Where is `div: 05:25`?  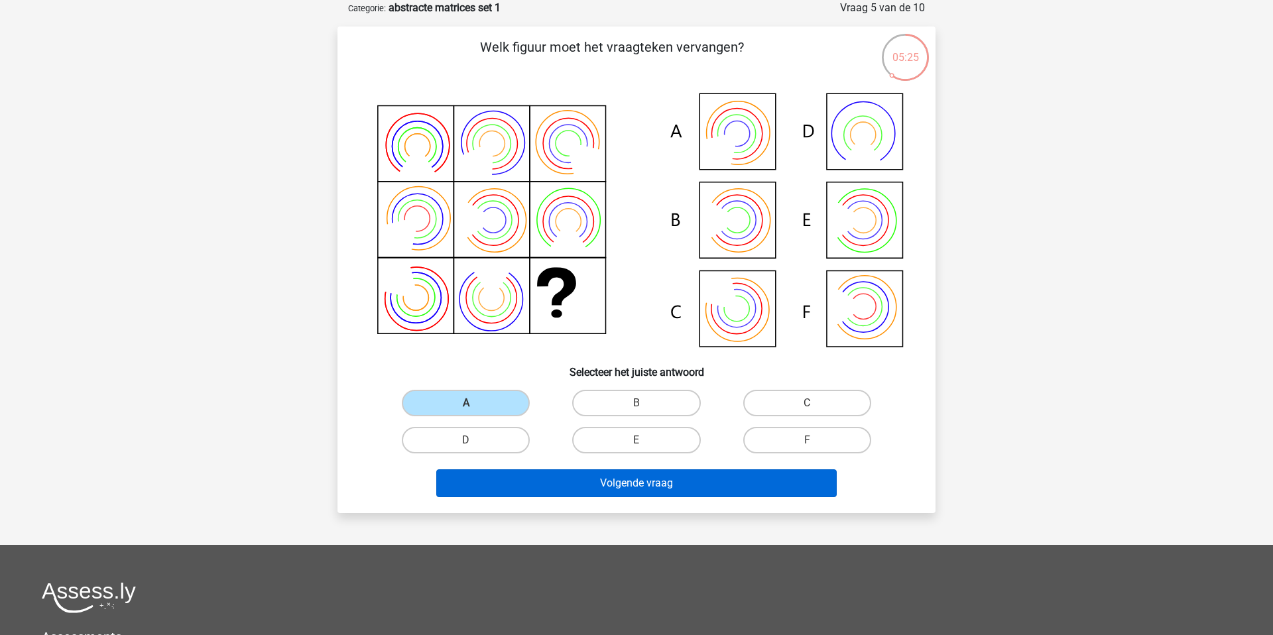
div: 05:25 is located at coordinates (905, 49).